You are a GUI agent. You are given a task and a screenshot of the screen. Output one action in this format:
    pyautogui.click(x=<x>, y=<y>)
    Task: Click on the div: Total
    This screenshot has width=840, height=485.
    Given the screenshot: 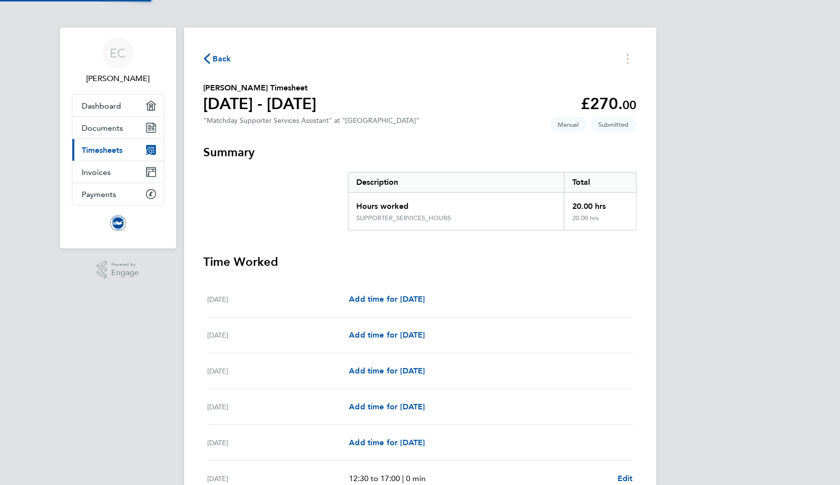 What is the action you would take?
    pyautogui.click(x=600, y=182)
    